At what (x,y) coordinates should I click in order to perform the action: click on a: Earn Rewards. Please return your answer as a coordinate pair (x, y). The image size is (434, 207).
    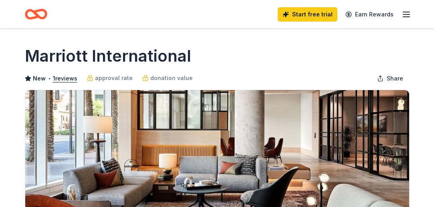
    Looking at the image, I should click on (370, 14).